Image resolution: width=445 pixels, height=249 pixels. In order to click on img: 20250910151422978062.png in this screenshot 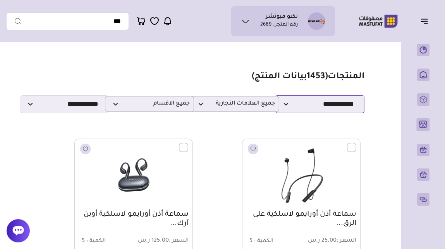, I will do `click(134, 175)`.